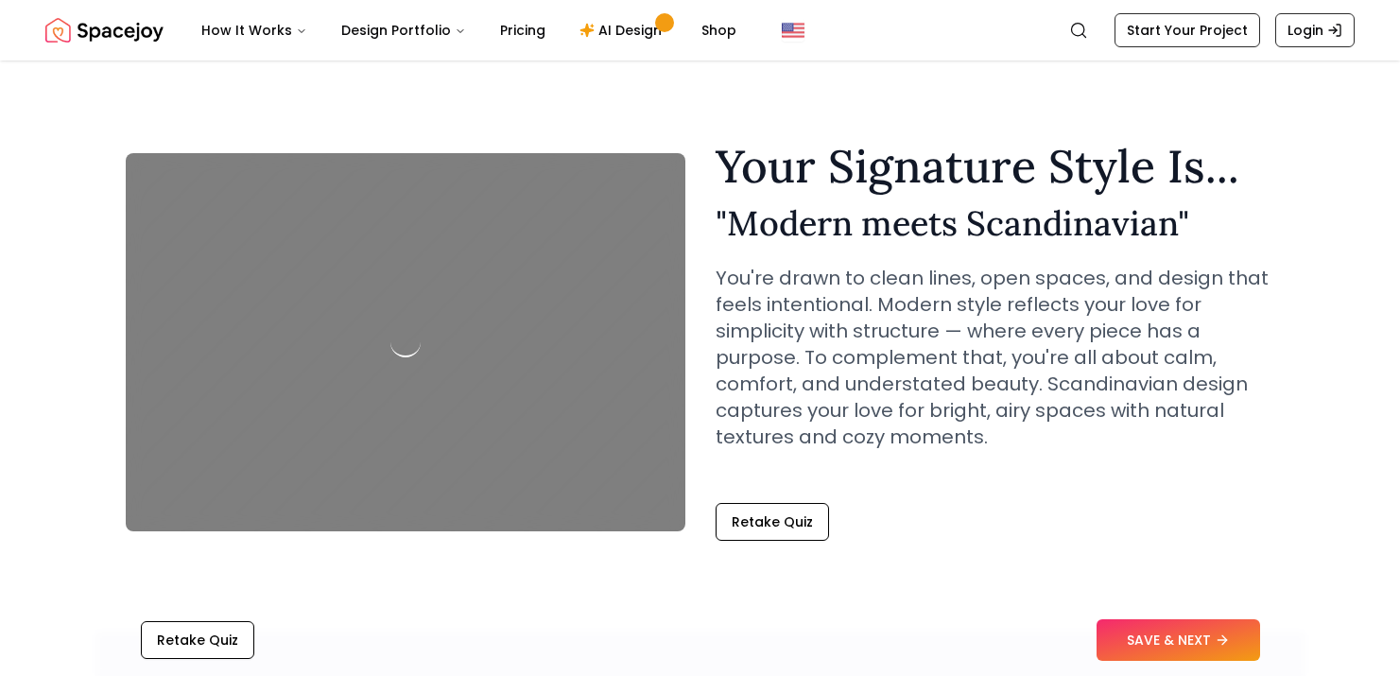  What do you see at coordinates (995, 357) in the screenshot?
I see `p: You're drawn to clean lines, open spaces, and design that feels intentional. Modern style reflect...` at bounding box center [995, 357].